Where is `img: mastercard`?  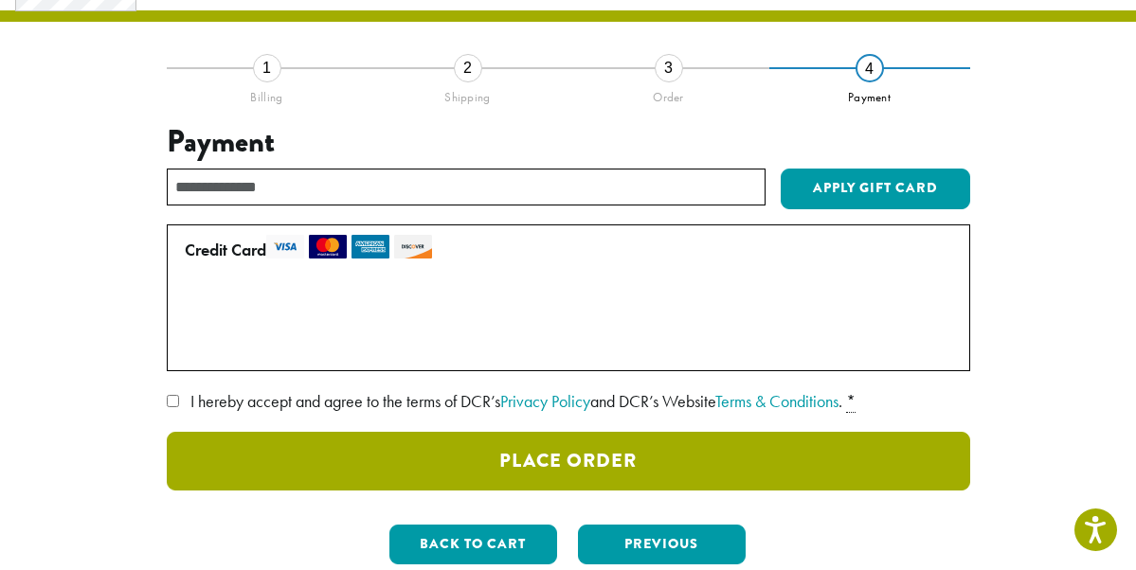
img: mastercard is located at coordinates (328, 246).